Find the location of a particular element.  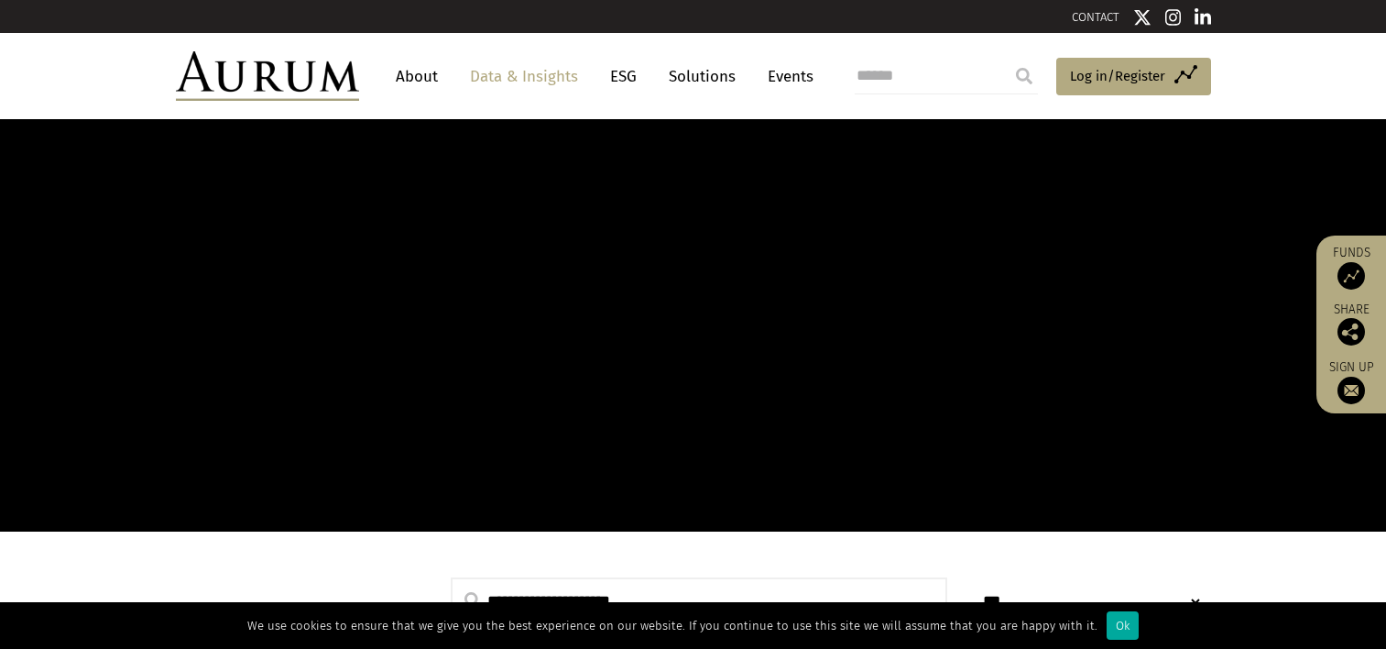

input: Submit is located at coordinates (1024, 76).